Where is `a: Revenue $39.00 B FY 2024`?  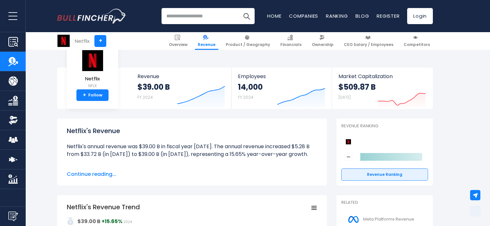 a: Revenue $39.00 B FY 2024 is located at coordinates (181, 88).